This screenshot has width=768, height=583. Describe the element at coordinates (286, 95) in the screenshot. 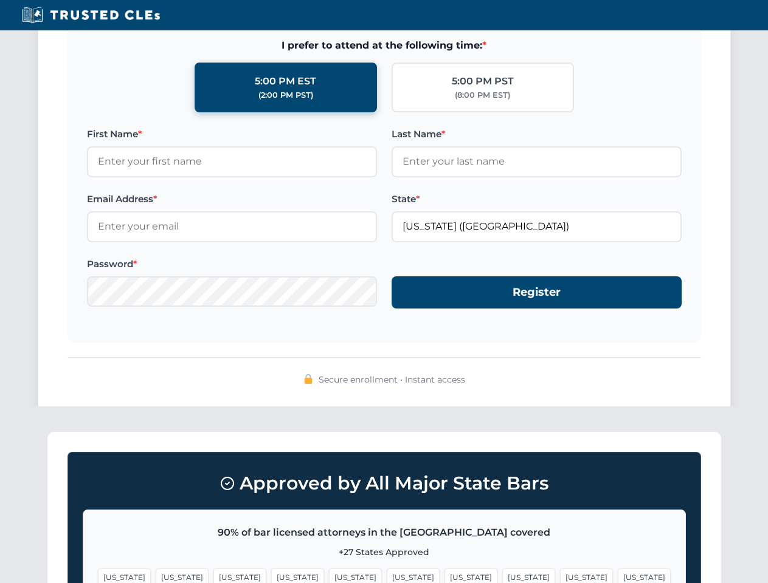

I see `div: (2:00 PM PST)` at that location.